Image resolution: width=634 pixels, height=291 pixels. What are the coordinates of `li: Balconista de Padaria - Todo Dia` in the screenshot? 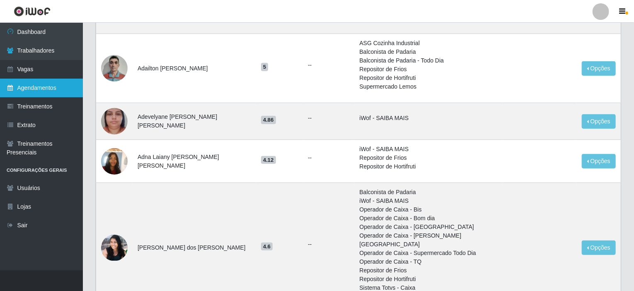 It's located at (429, 61).